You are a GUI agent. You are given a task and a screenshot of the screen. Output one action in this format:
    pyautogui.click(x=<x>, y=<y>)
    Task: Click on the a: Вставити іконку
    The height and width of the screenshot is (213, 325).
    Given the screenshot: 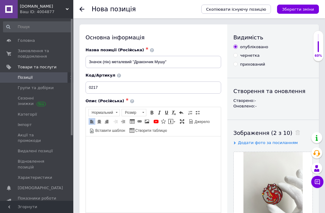 What is the action you would take?
    pyautogui.click(x=164, y=122)
    